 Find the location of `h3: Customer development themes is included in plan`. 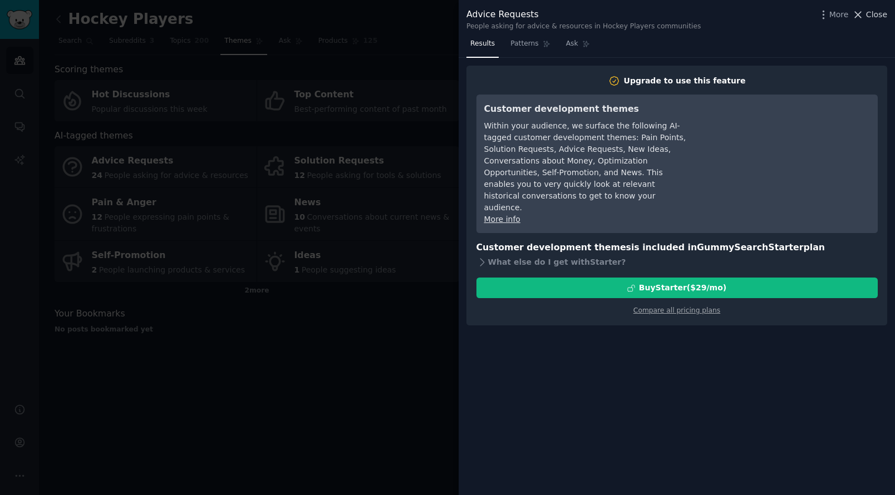

h3: Customer development themes is included in plan is located at coordinates (677, 248).